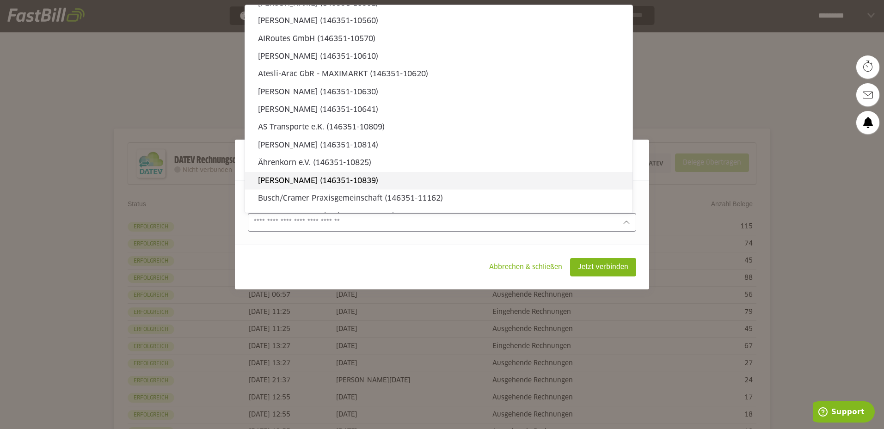  I want to click on sl-option: Ährenkorn e.V. (146351-10825), so click(439, 163).